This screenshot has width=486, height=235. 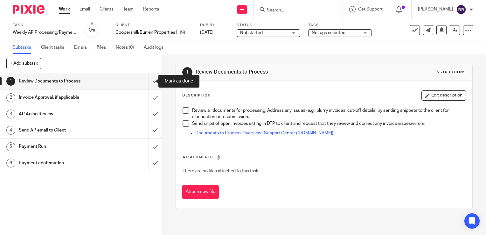 I want to click on p: Review all documents for processing. Address any issues (e.g., blurry invoices, cut-off details) ..., so click(x=329, y=113).